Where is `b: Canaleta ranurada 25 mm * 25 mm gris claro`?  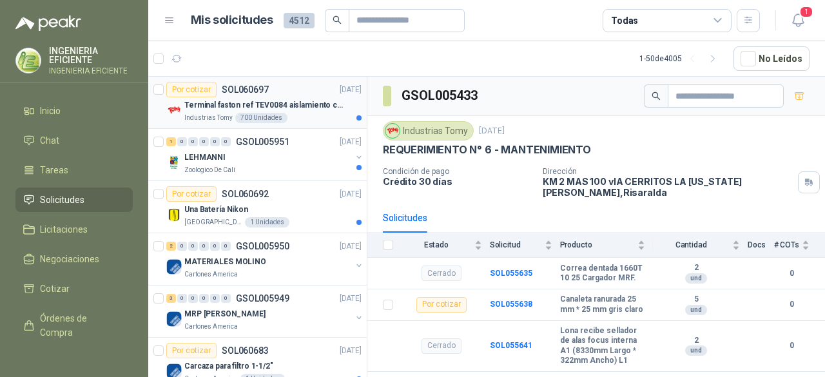 b: Canaleta ranurada 25 mm * 25 mm gris claro is located at coordinates (603, 304).